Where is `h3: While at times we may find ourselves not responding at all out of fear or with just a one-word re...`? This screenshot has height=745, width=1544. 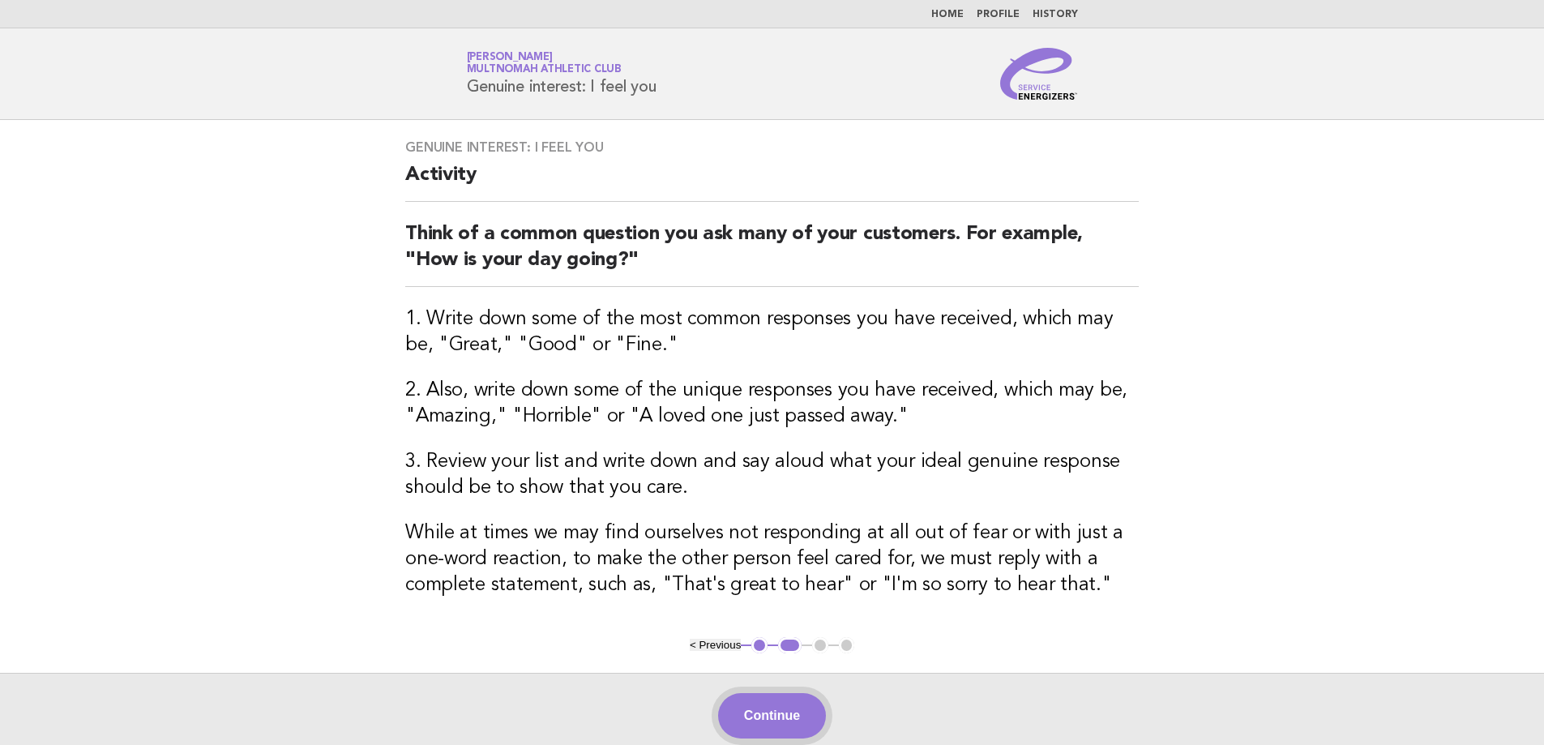
h3: While at times we may find ourselves not responding at all out of fear or with just a one-word re... is located at coordinates (772, 559).